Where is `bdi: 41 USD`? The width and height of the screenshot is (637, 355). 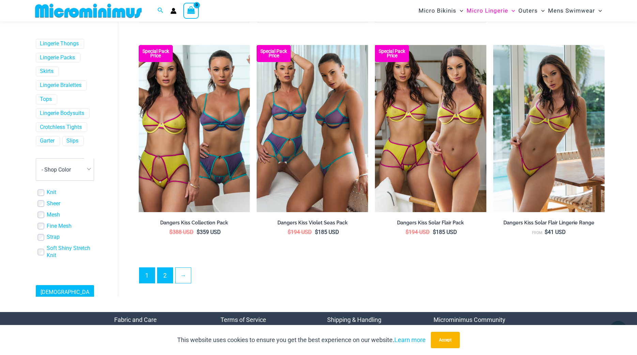
bdi: 41 USD is located at coordinates (556, 232).